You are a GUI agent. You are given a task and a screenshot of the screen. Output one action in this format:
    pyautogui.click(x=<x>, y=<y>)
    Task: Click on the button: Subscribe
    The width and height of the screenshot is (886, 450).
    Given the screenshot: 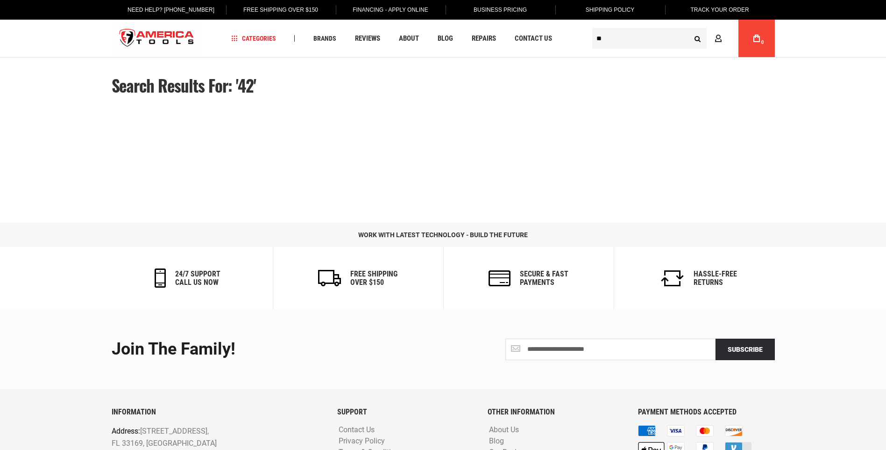 What is the action you would take?
    pyautogui.click(x=745, y=349)
    